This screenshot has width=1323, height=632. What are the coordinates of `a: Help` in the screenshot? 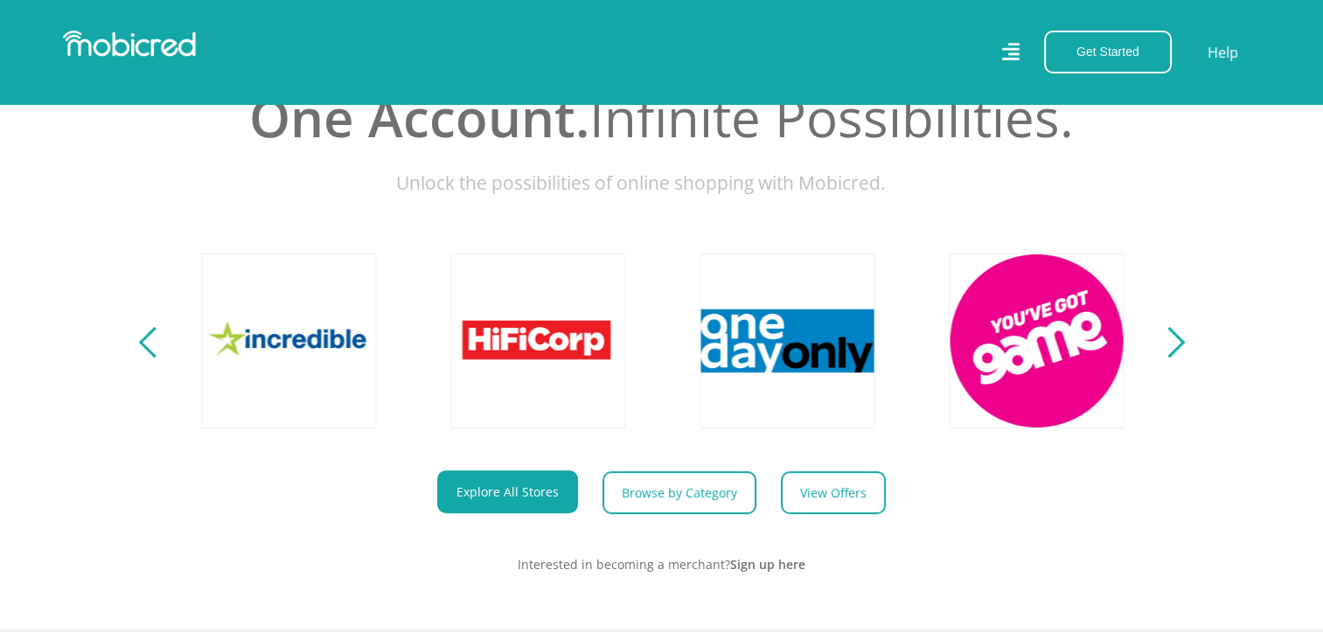 It's located at (1223, 52).